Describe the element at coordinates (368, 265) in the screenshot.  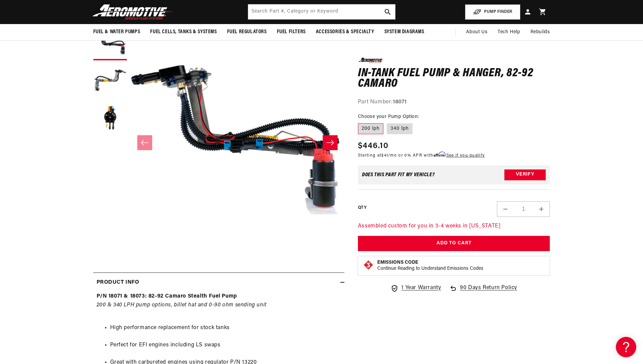
I see `img: Emissions code` at that location.